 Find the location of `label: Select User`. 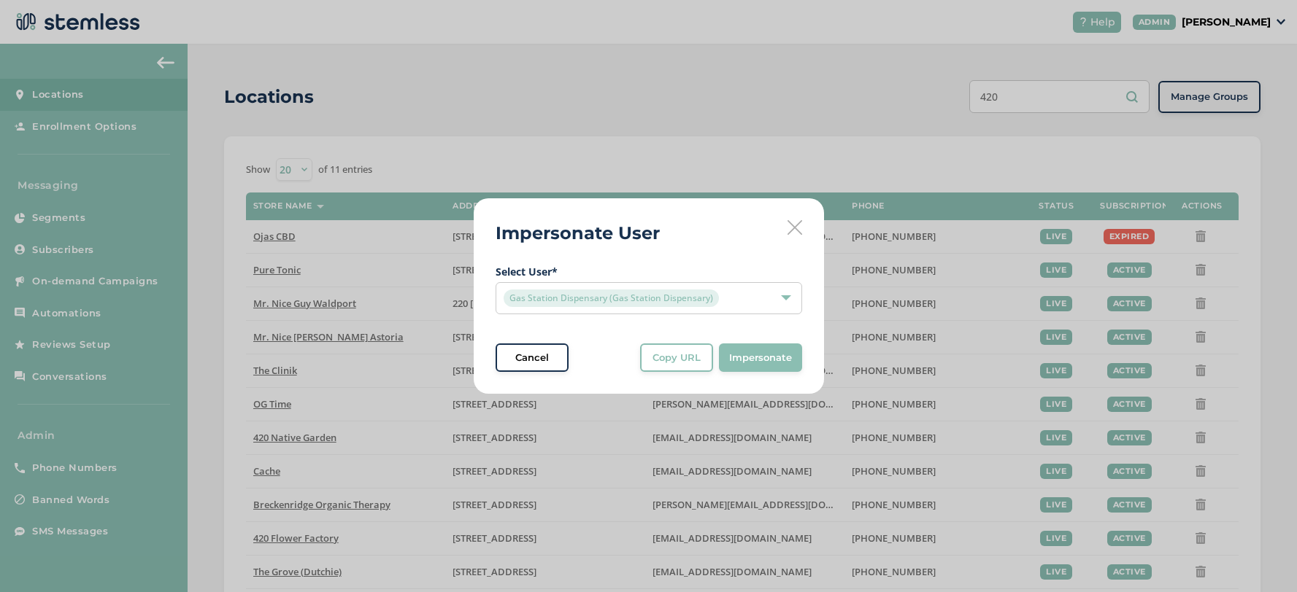

label: Select User is located at coordinates (649, 271).